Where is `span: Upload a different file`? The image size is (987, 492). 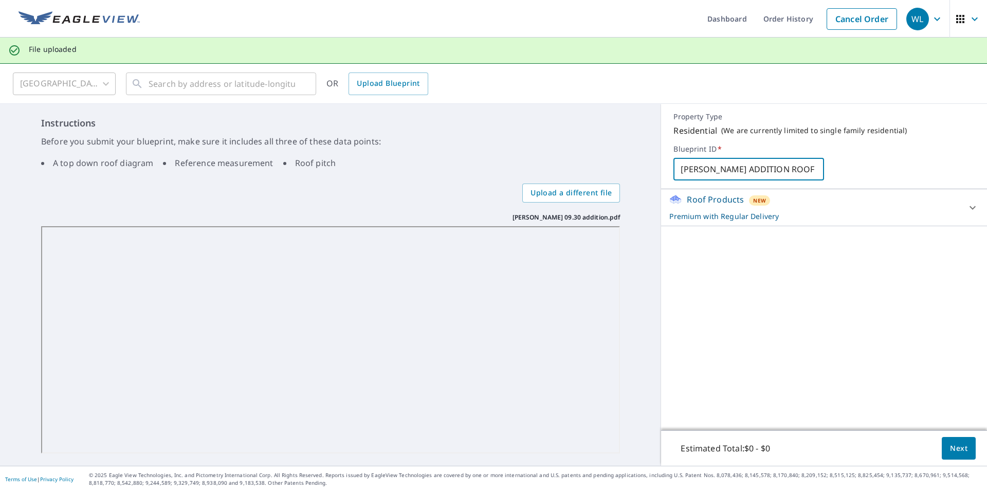 span: Upload a different file is located at coordinates (571, 193).